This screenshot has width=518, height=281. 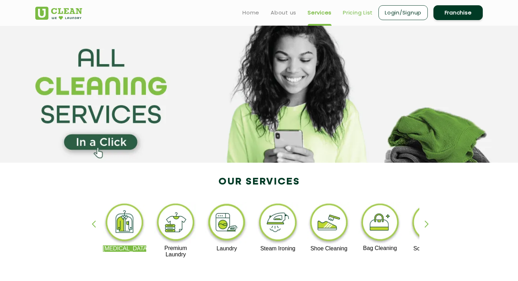 What do you see at coordinates (176, 252) in the screenshot?
I see `p: Premium Laundry` at bounding box center [176, 252].